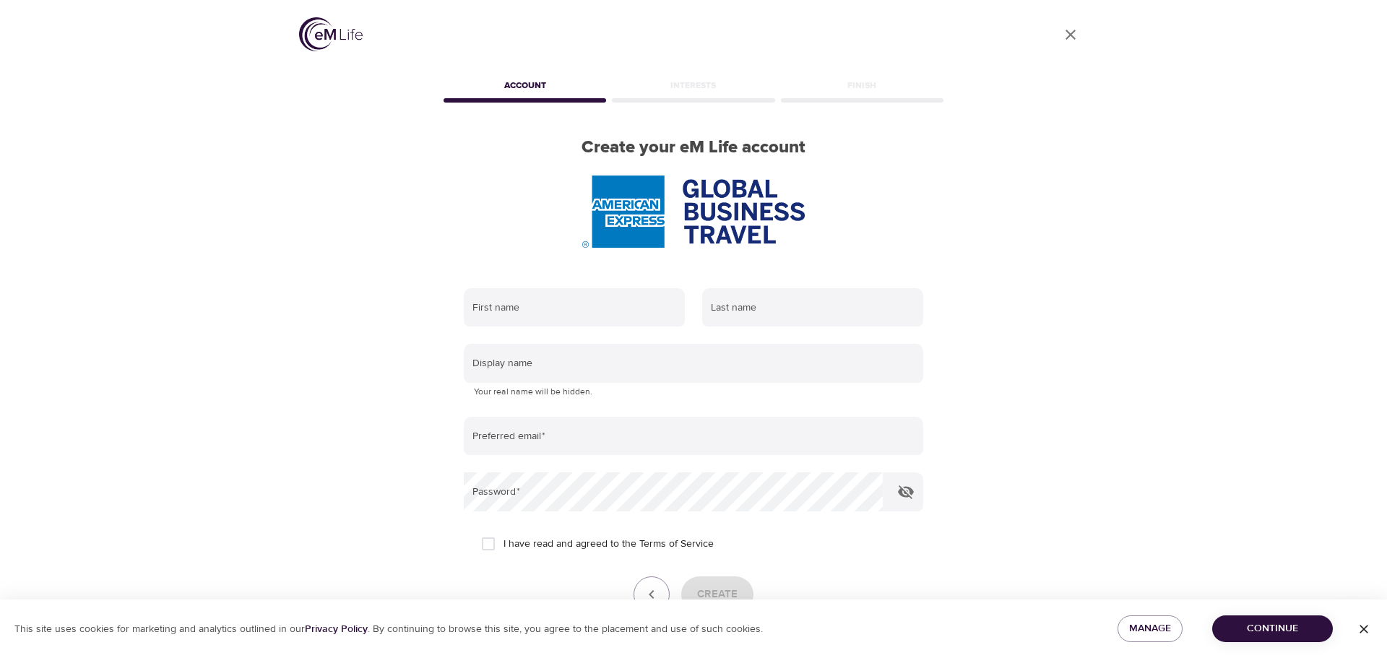 This screenshot has width=1387, height=658. Describe the element at coordinates (693, 392) in the screenshot. I see `p: Your real name will be hidden.` at that location.